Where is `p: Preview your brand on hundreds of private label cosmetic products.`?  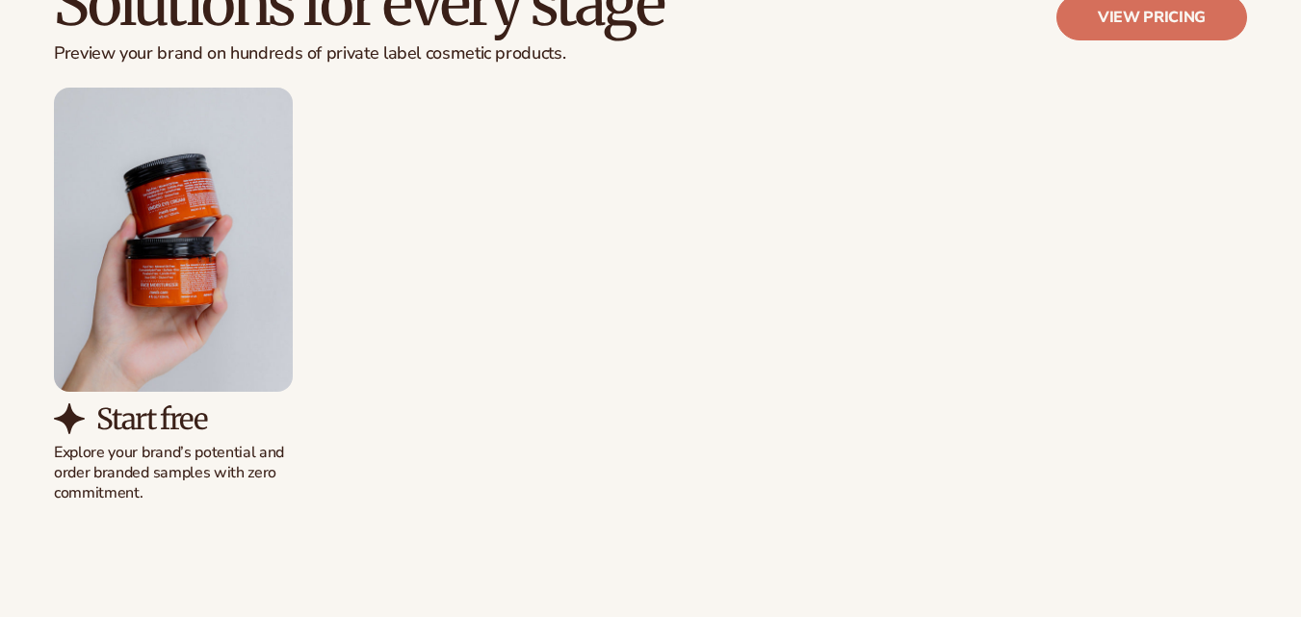 p: Preview your brand on hundreds of private label cosmetic products. is located at coordinates (358, 54).